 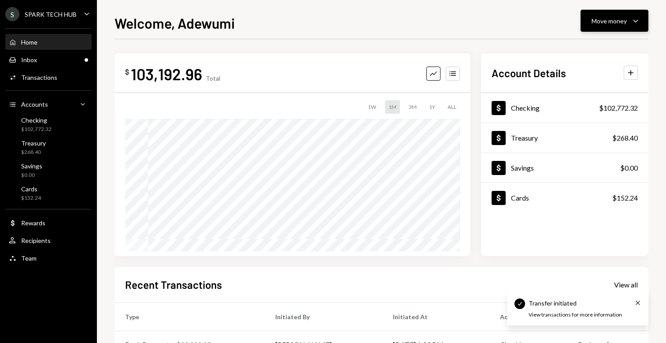 What do you see at coordinates (29, 59) in the screenshot?
I see `div: Inbox` at bounding box center [29, 59].